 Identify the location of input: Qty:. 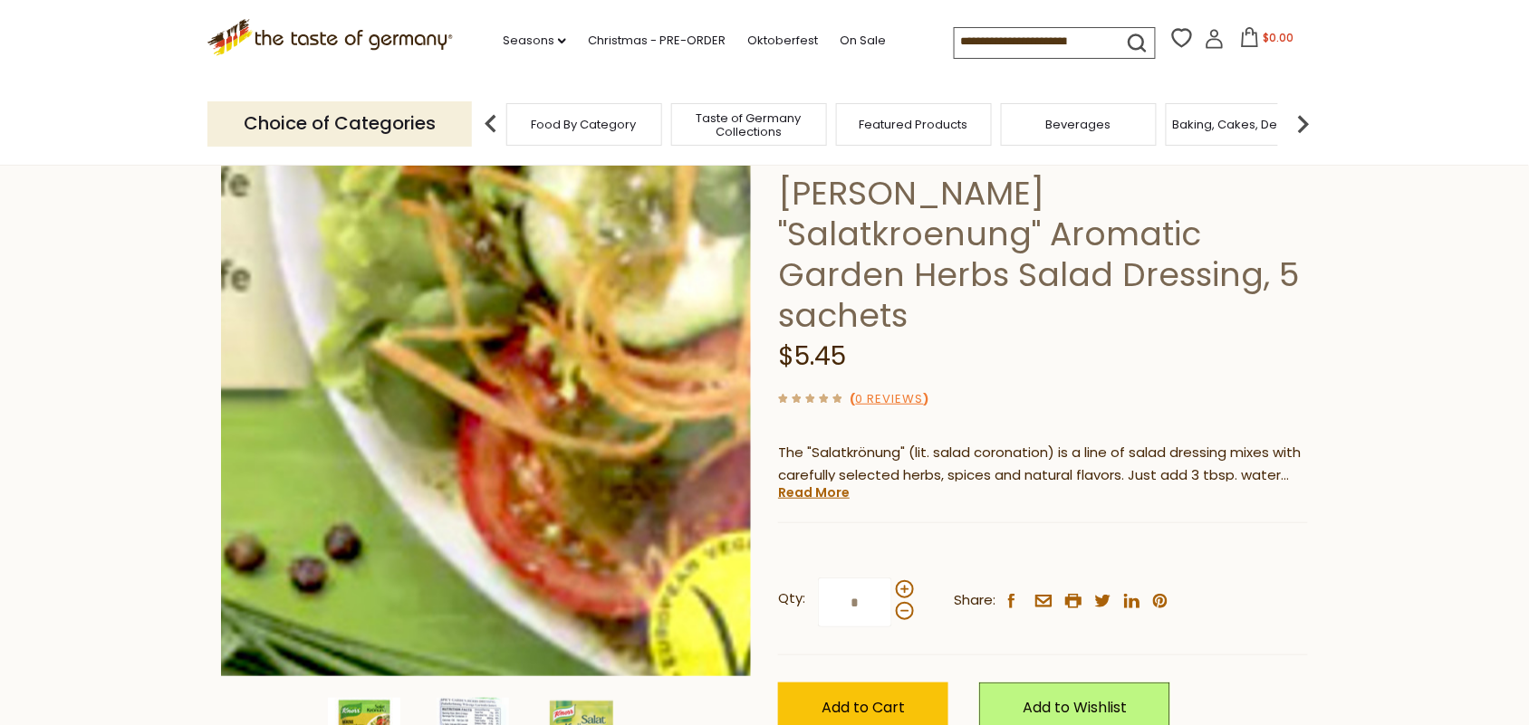
(855, 602).